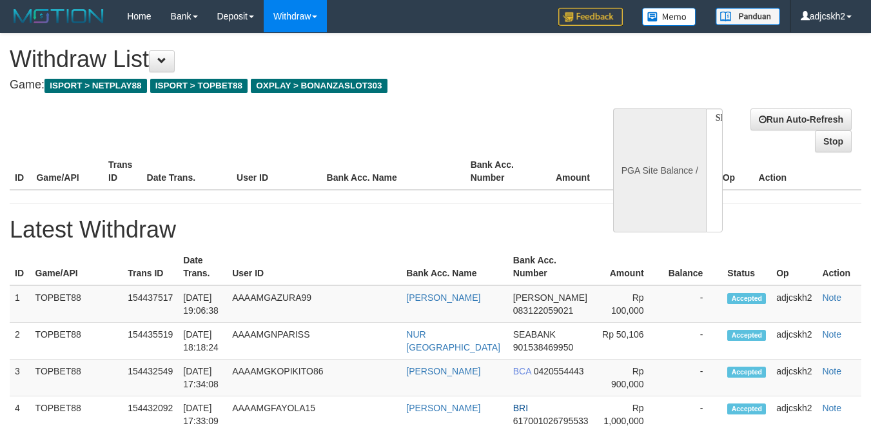 This screenshot has height=428, width=871. I want to click on h1: Latest Withdraw, so click(435, 230).